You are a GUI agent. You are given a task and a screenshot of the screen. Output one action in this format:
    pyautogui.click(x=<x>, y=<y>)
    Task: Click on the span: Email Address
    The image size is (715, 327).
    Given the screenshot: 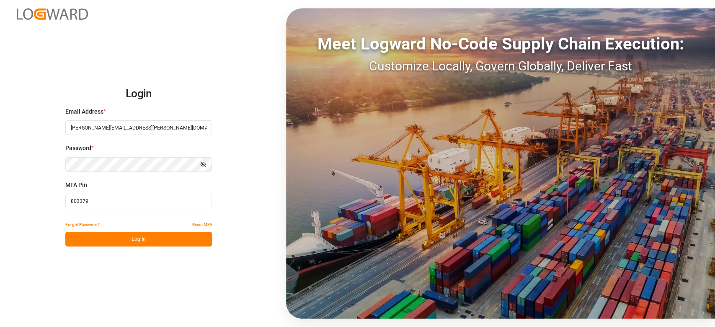 What is the action you would take?
    pyautogui.click(x=84, y=111)
    